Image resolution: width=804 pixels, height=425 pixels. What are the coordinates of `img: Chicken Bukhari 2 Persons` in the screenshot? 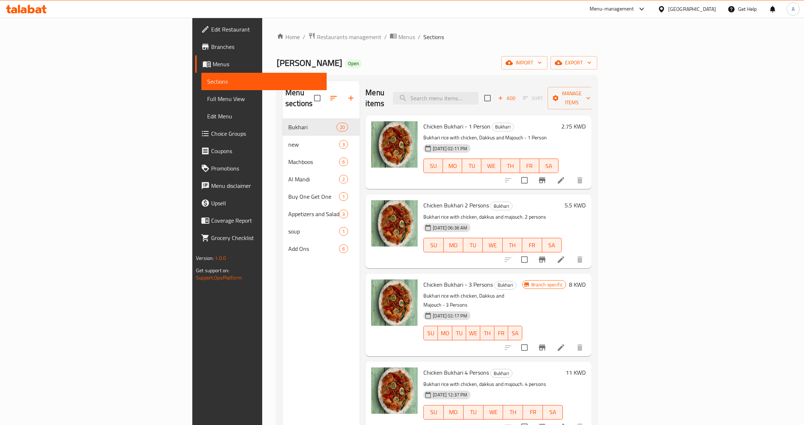 It's located at (394, 223).